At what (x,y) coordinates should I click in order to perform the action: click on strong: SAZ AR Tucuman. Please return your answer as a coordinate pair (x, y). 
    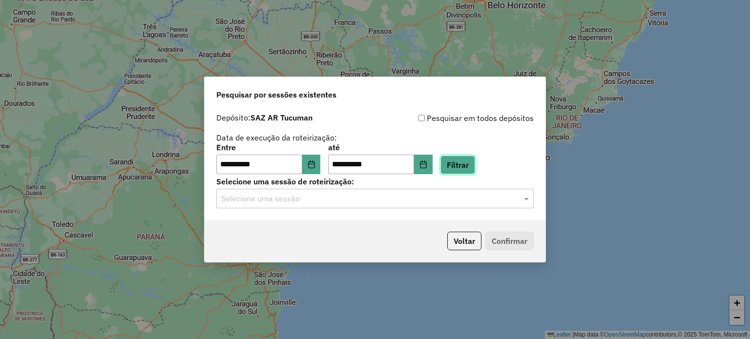
    Looking at the image, I should click on (281, 118).